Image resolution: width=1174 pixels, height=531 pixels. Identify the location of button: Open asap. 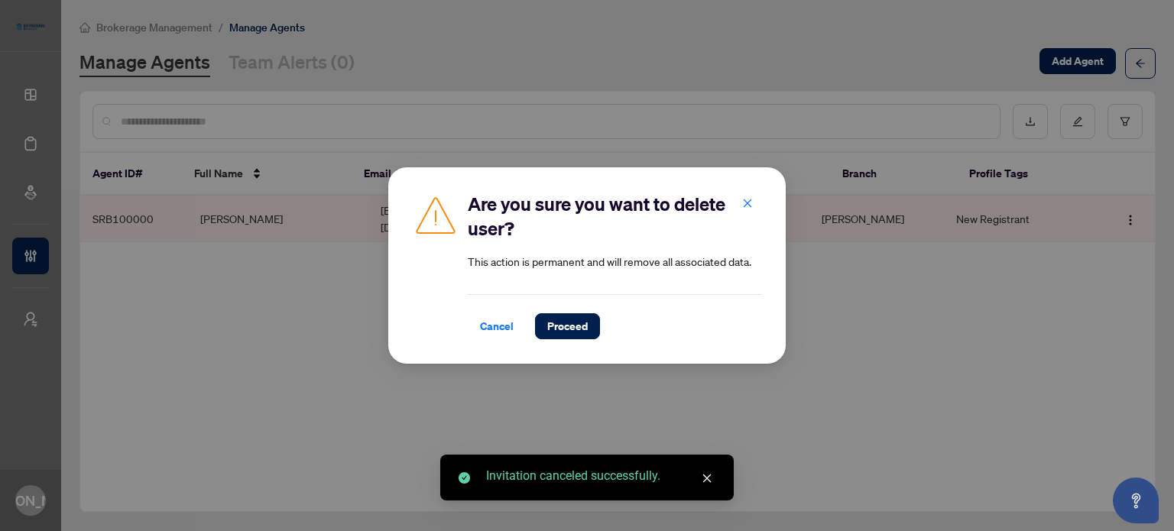
(1135, 500).